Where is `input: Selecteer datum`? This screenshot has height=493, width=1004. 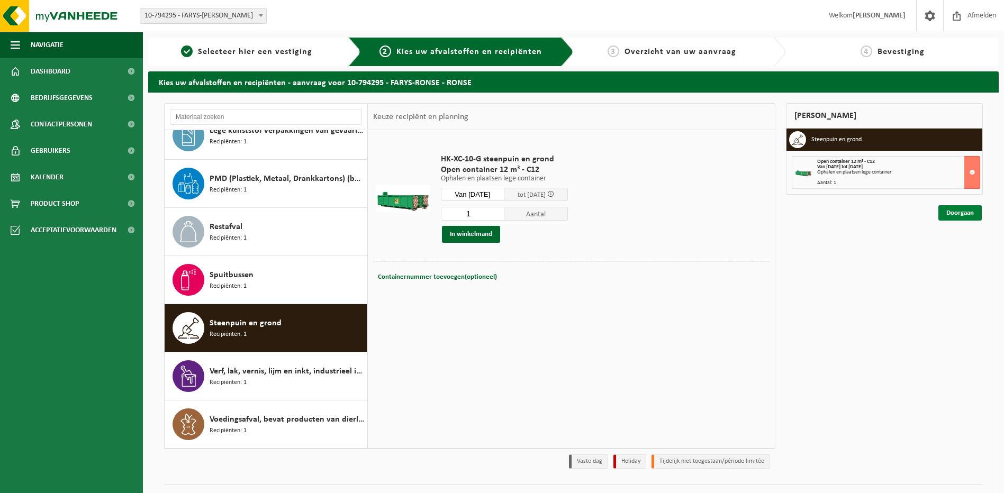 input: Selecteer datum is located at coordinates (472, 194).